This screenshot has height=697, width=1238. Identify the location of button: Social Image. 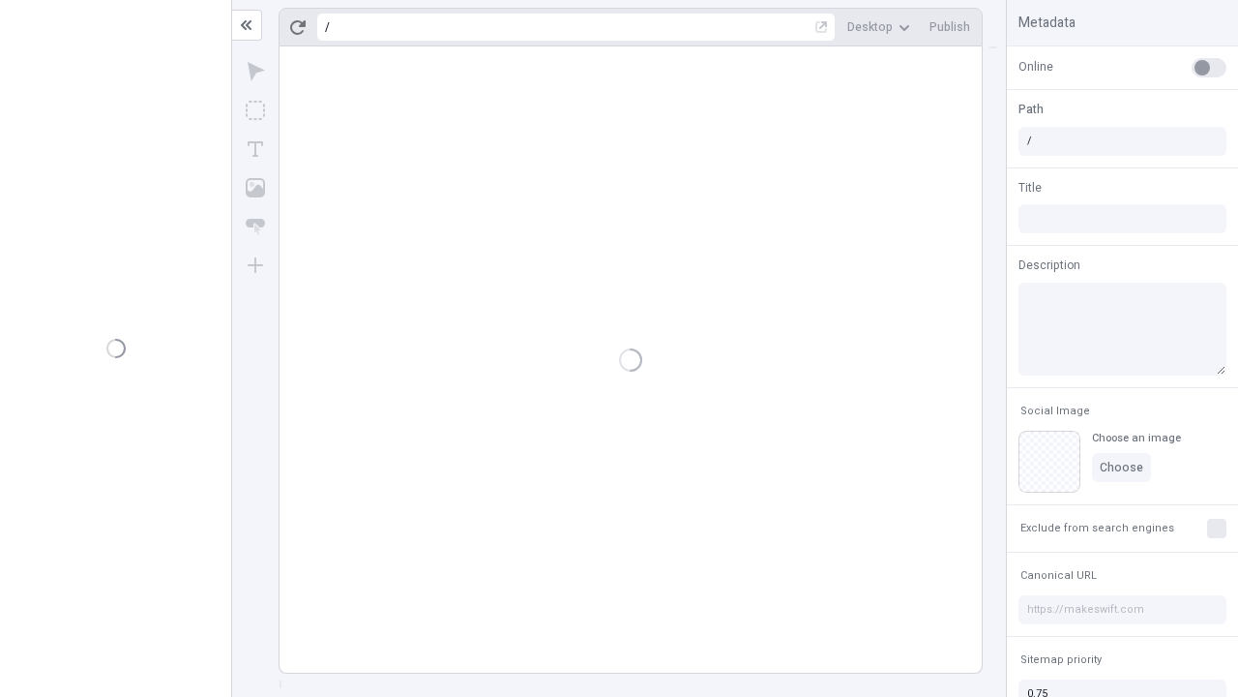
(1056, 411).